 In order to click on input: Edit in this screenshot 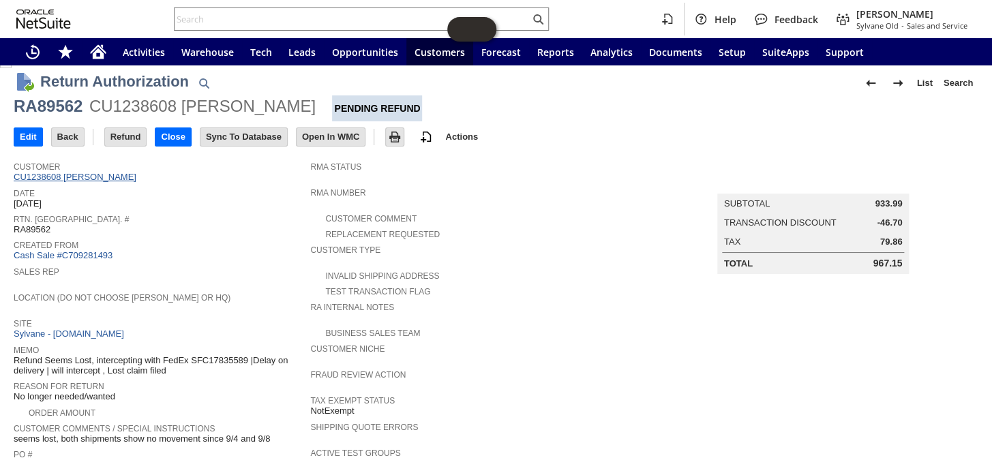, I will do `click(28, 137)`.